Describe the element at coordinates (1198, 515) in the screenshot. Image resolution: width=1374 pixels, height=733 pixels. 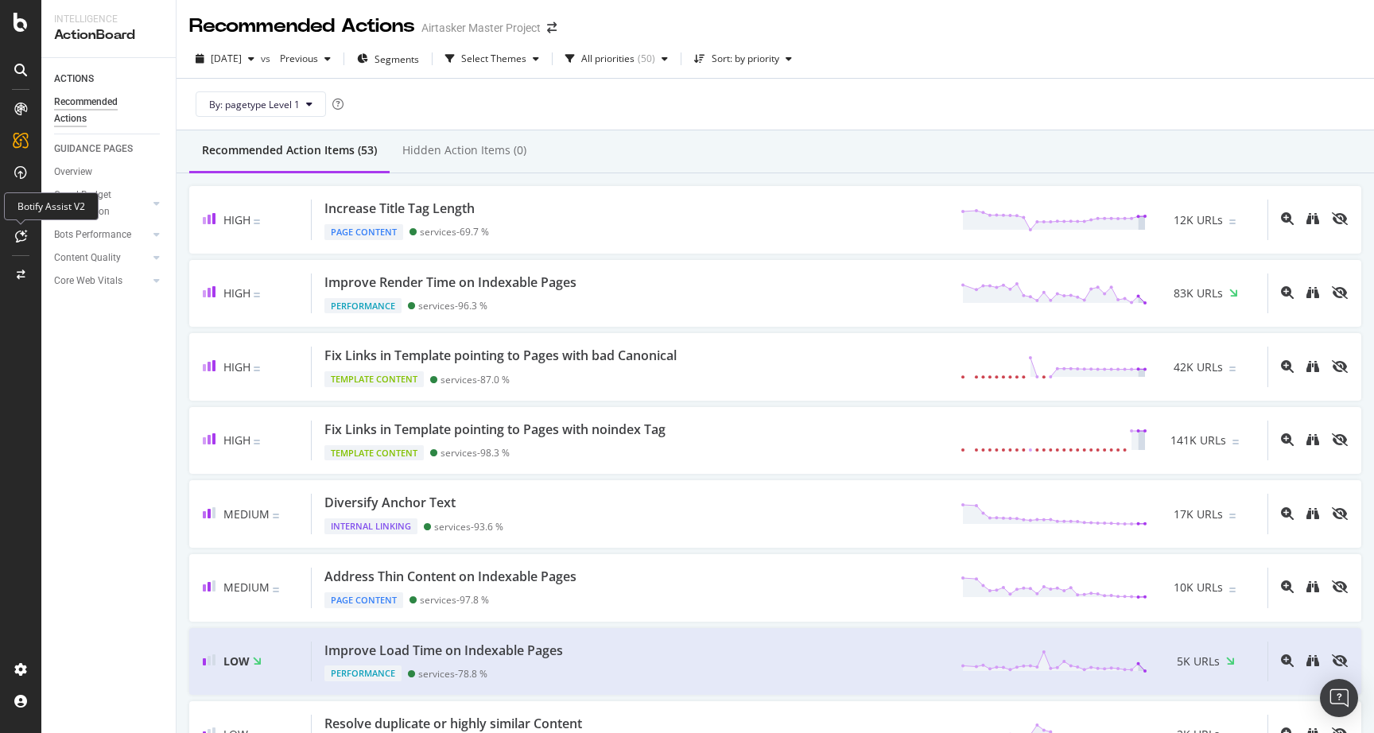
I see `span: 17K URLs` at that location.